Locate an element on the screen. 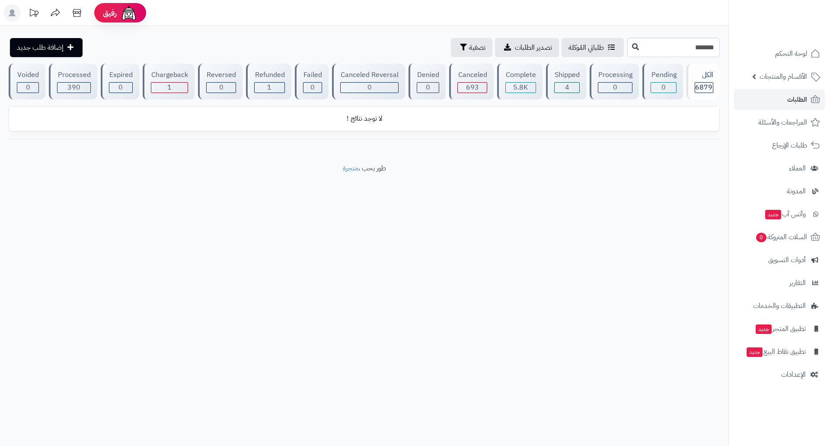  span: التقارير is located at coordinates (797, 283).